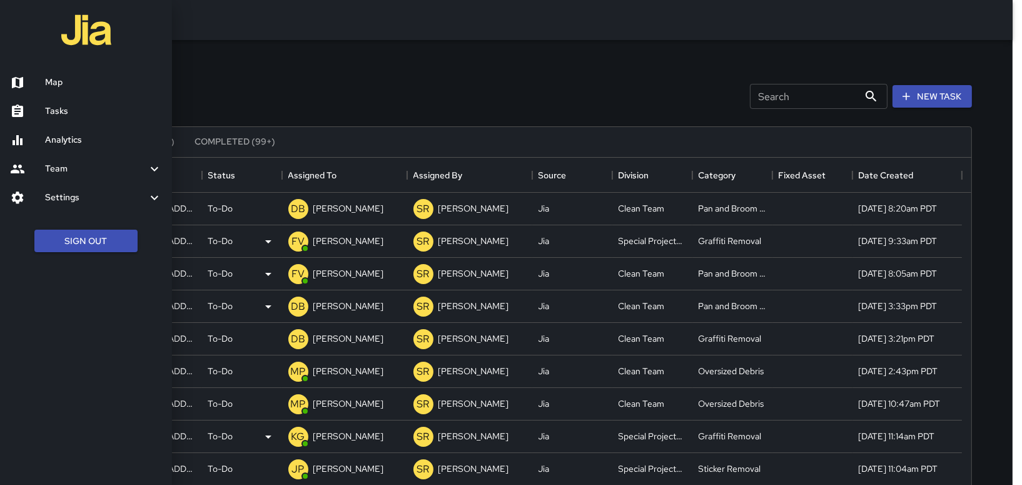 This screenshot has height=485, width=1022. I want to click on button: Sign Out, so click(86, 241).